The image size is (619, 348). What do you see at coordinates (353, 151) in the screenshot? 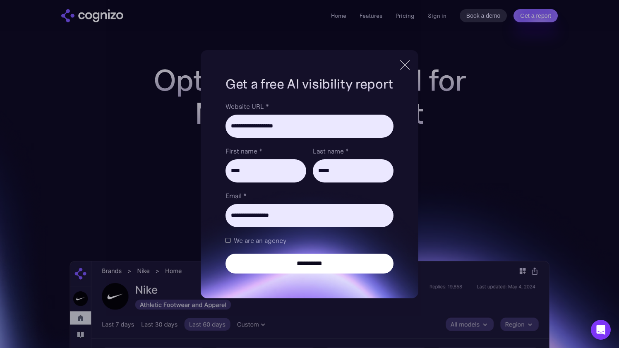
I see `label: Last name *` at bounding box center [353, 151].